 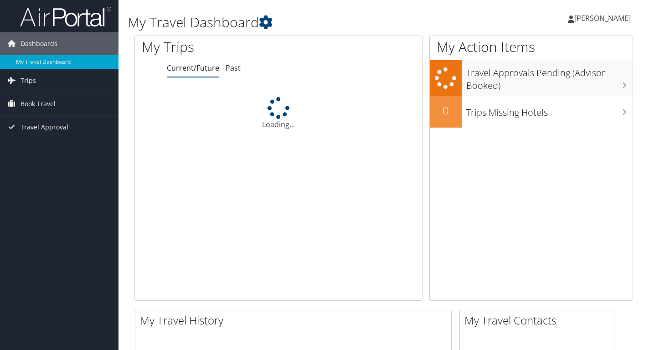 What do you see at coordinates (298, 22) in the screenshot?
I see `h1: My Travel Dashboard` at bounding box center [298, 22].